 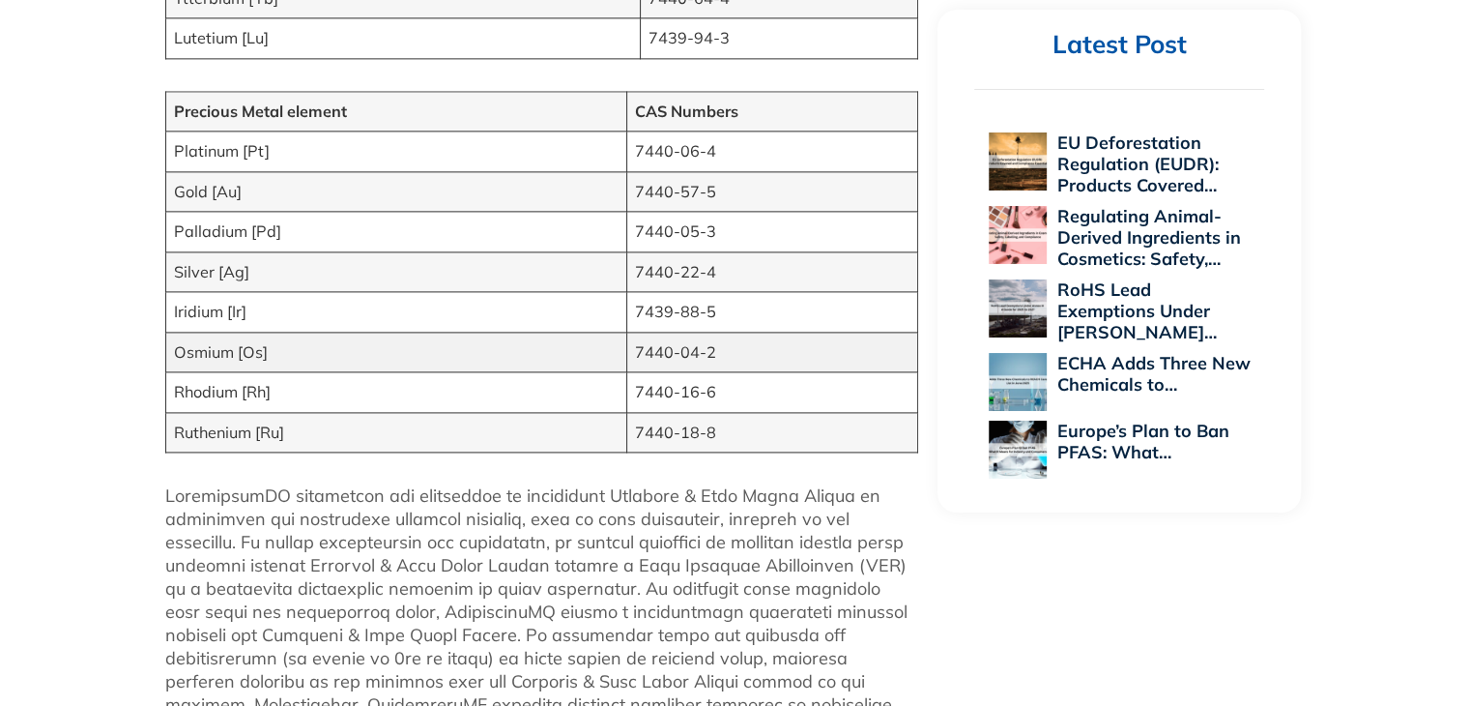 I want to click on td: 7440-04-2, so click(x=772, y=351).